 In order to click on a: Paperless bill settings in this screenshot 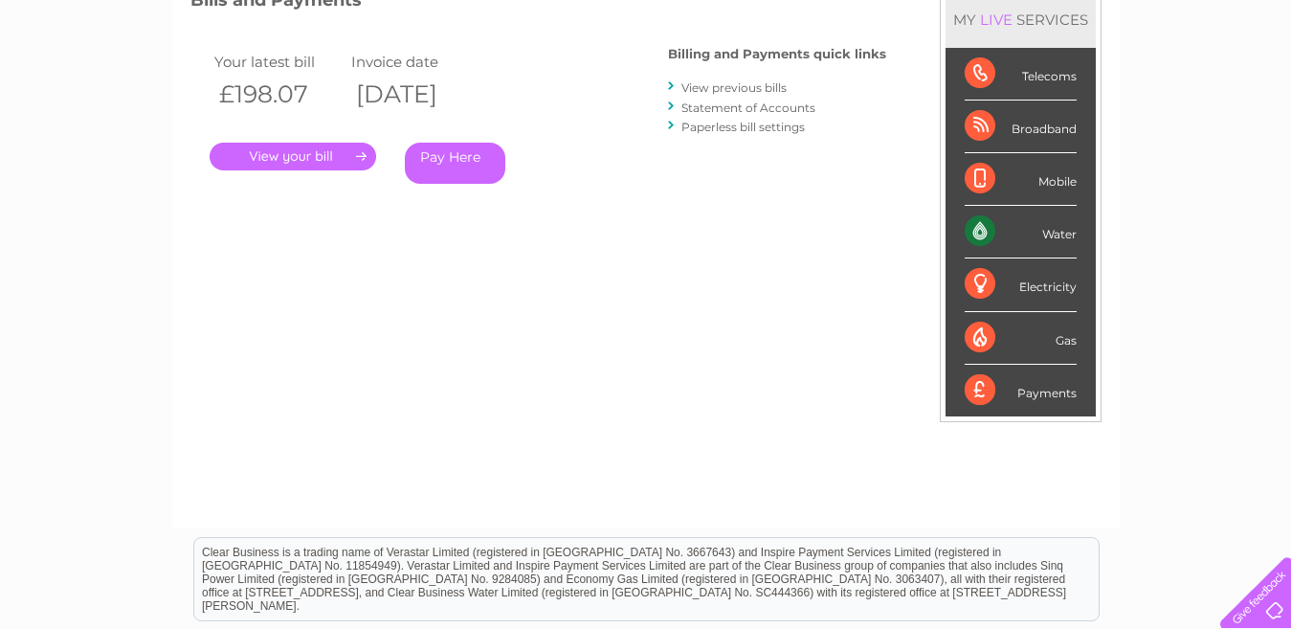, I will do `click(743, 126)`.